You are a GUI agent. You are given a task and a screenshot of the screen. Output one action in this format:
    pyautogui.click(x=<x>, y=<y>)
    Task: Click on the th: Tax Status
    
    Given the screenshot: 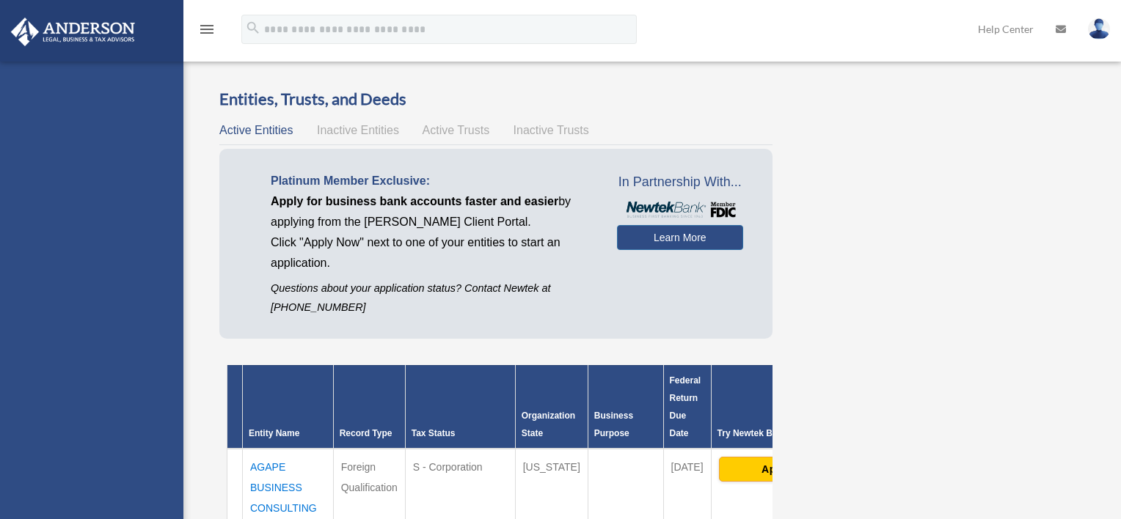 What is the action you would take?
    pyautogui.click(x=460, y=407)
    